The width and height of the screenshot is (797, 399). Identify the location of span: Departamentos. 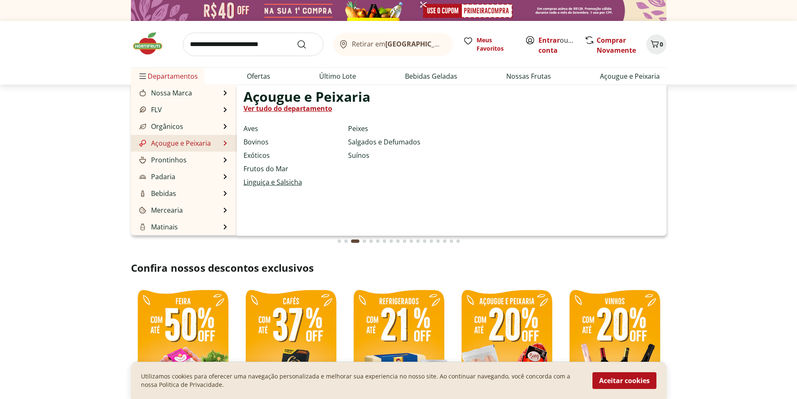
(168, 76).